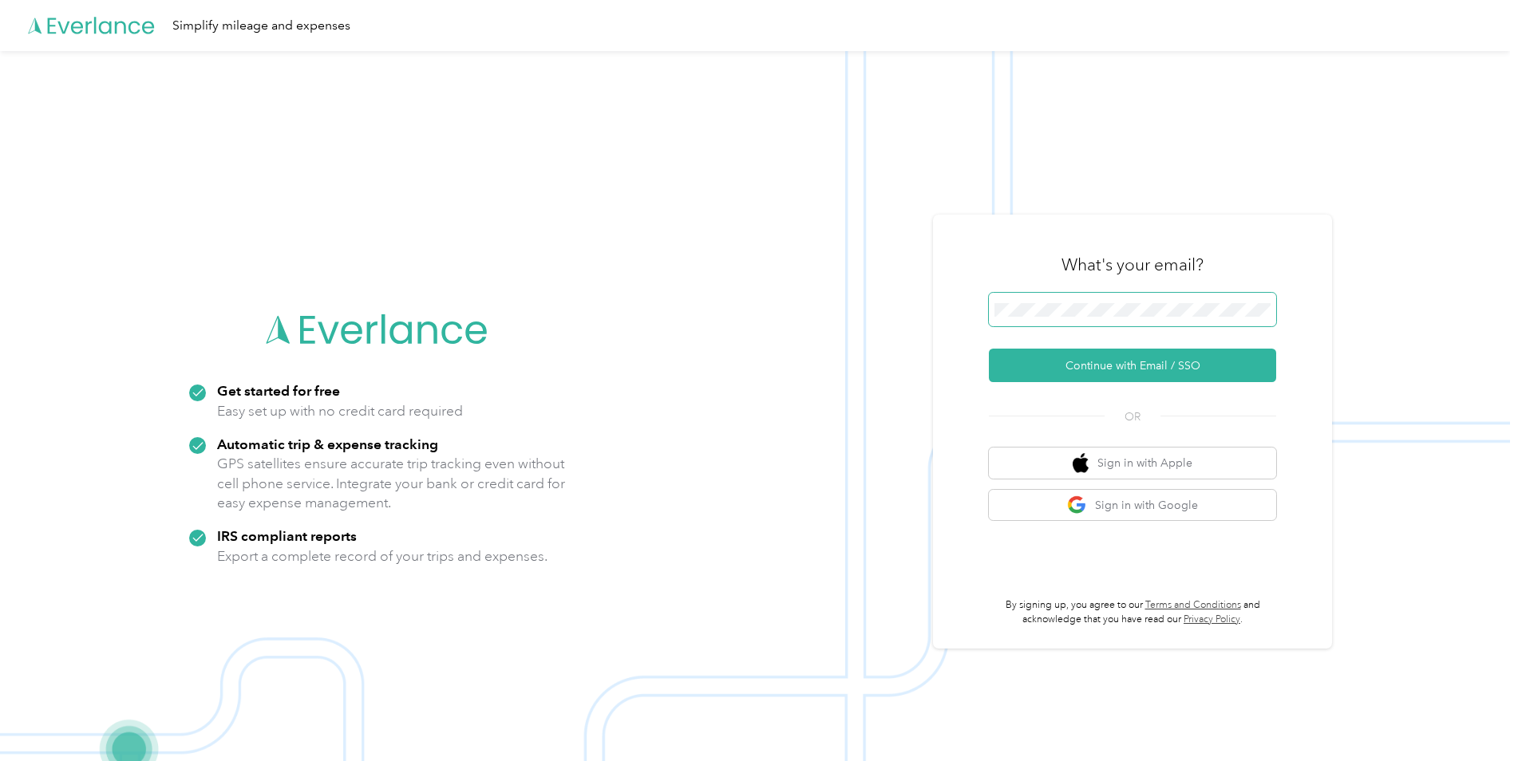 Image resolution: width=1518 pixels, height=761 pixels. Describe the element at coordinates (286, 535) in the screenshot. I see `strong: IRS compliant reports` at that location.